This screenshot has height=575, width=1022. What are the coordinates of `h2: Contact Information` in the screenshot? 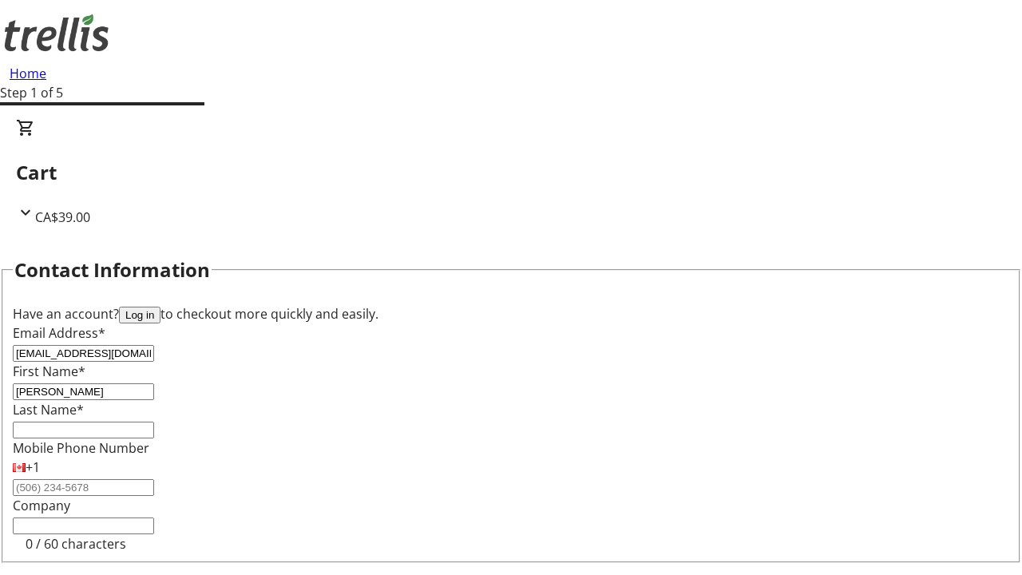 It's located at (112, 270).